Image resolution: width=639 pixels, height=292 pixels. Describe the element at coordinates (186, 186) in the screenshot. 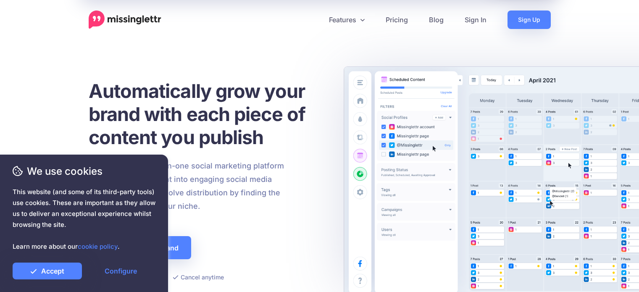

I see `p: Missinglettr is an all-in-one social marketing platform that turns your content into engaging soc...` at that location.